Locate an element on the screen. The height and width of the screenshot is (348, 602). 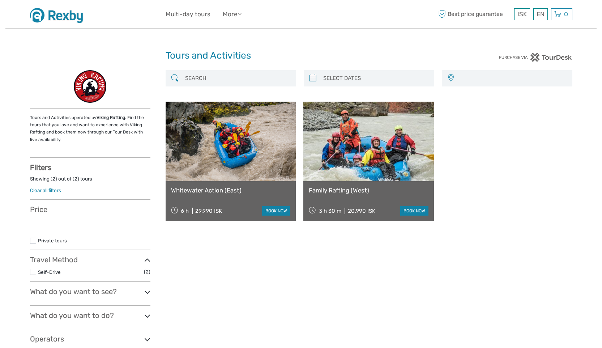
input: SEARCH is located at coordinates (237, 78).